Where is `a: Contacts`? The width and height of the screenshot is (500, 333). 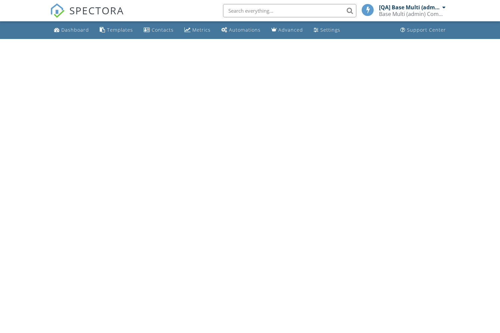
a: Contacts is located at coordinates (159, 30).